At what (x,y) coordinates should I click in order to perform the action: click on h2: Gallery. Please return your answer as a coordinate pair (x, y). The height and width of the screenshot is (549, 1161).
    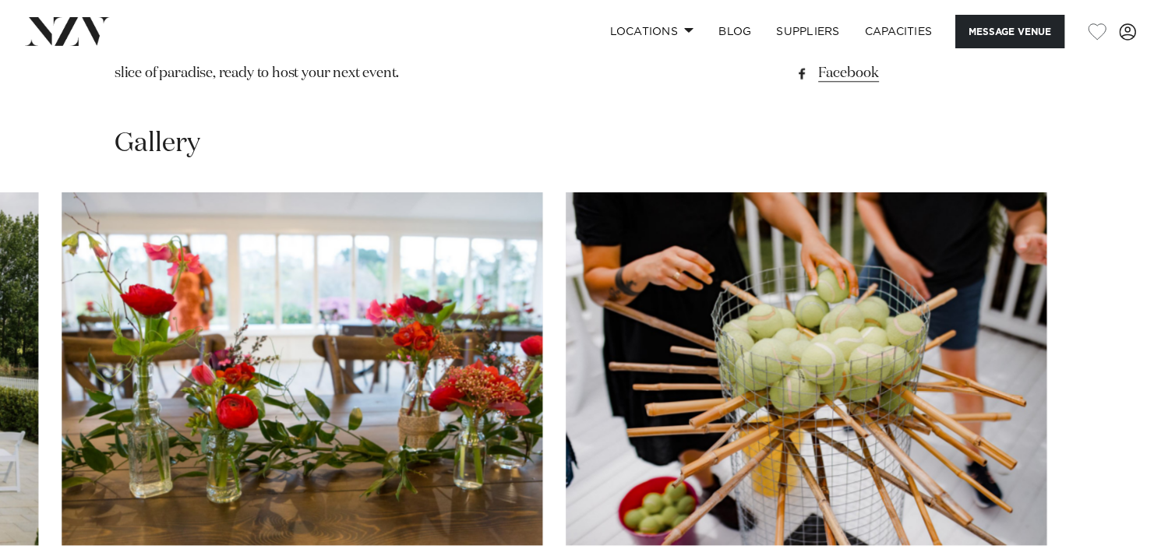
    Looking at the image, I should click on (157, 143).